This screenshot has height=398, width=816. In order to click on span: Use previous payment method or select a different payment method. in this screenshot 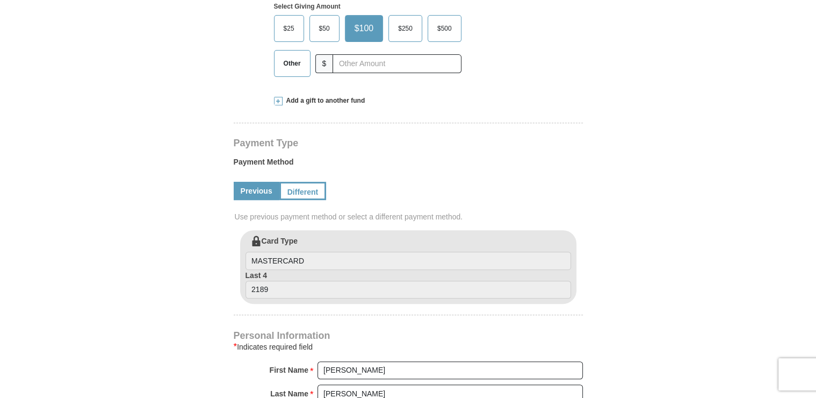, I will do `click(409, 217)`.